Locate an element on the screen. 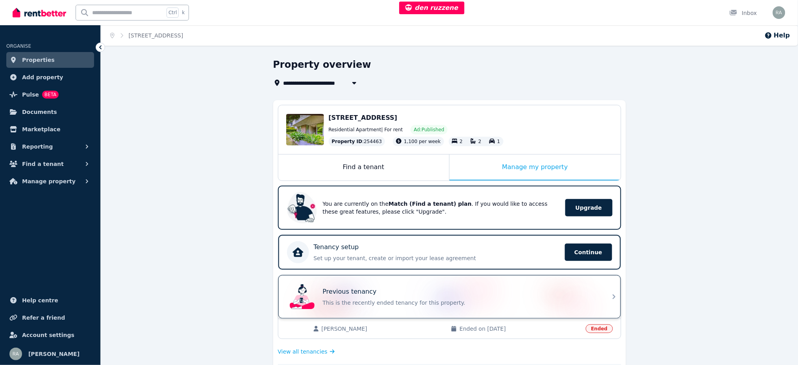 The image size is (798, 365). span: Properties is located at coordinates (38, 60).